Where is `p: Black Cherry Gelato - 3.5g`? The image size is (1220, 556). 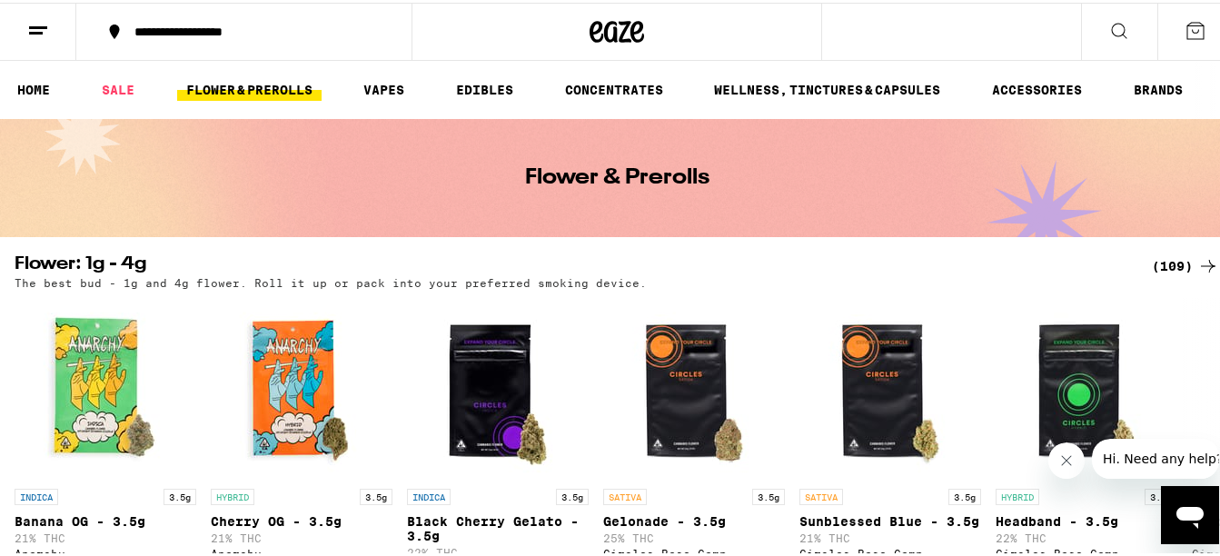
p: Black Cherry Gelato - 3.5g is located at coordinates (498, 526).